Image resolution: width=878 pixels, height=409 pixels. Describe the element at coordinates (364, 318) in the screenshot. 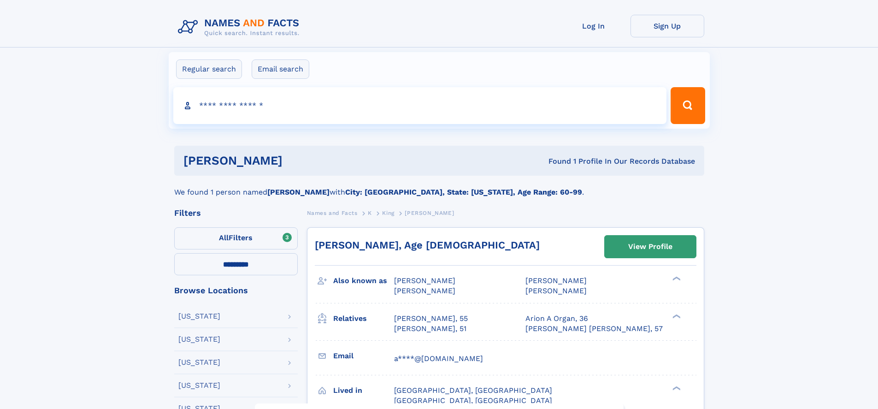

I see `h3: Relatives` at that location.